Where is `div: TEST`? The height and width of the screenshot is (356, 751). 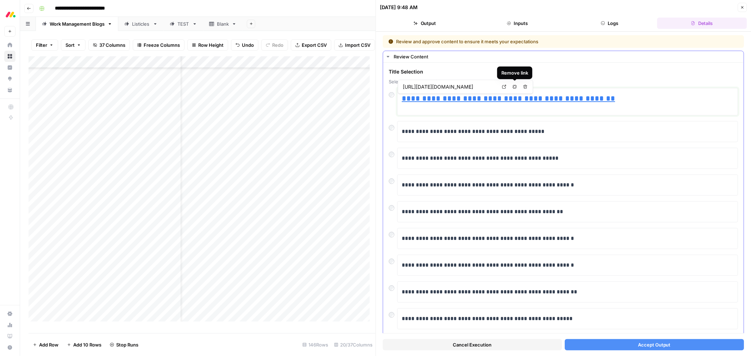
div: TEST is located at coordinates (183, 24).